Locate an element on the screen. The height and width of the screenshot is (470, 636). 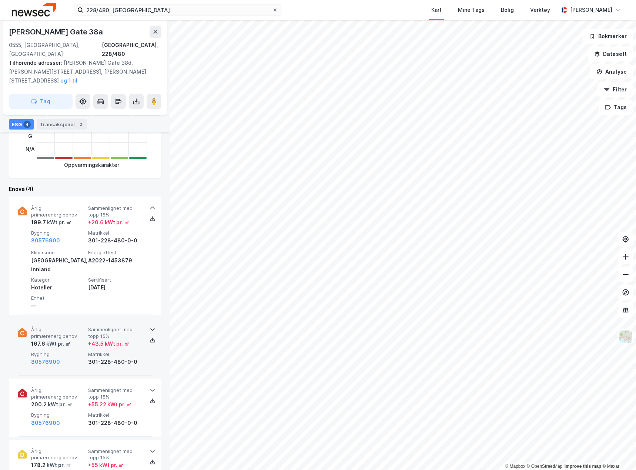
div: + 55 kWt pr. ㎡ is located at coordinates (106, 465).